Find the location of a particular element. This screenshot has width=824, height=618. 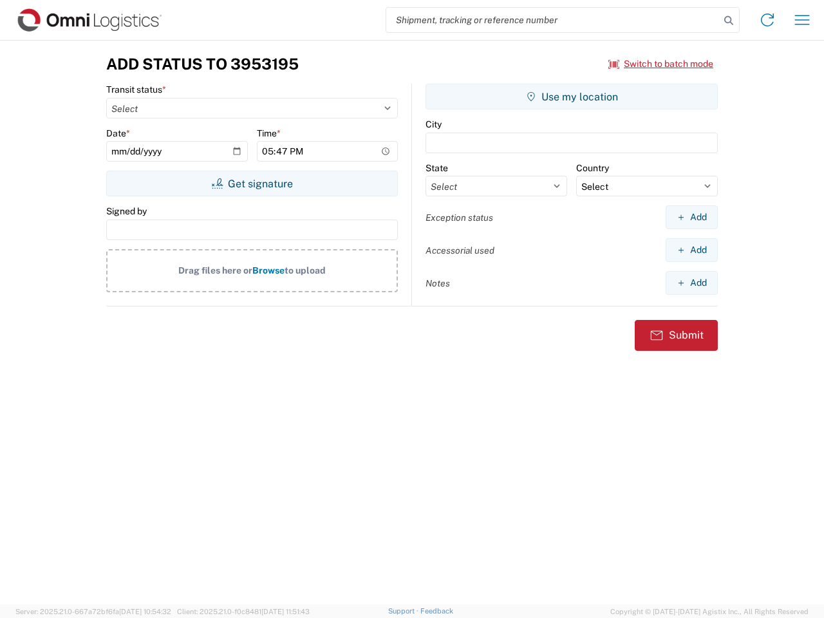

label: State is located at coordinates (437, 168).